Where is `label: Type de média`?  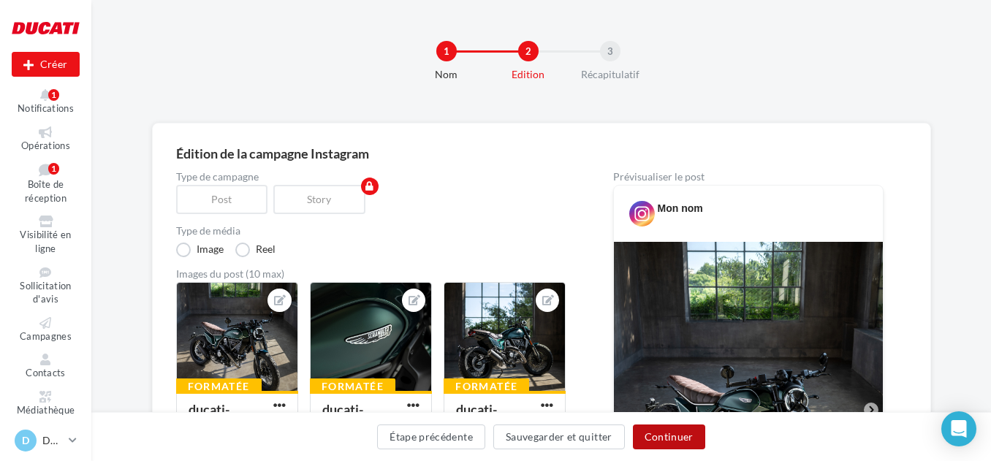 label: Type de média is located at coordinates (371, 231).